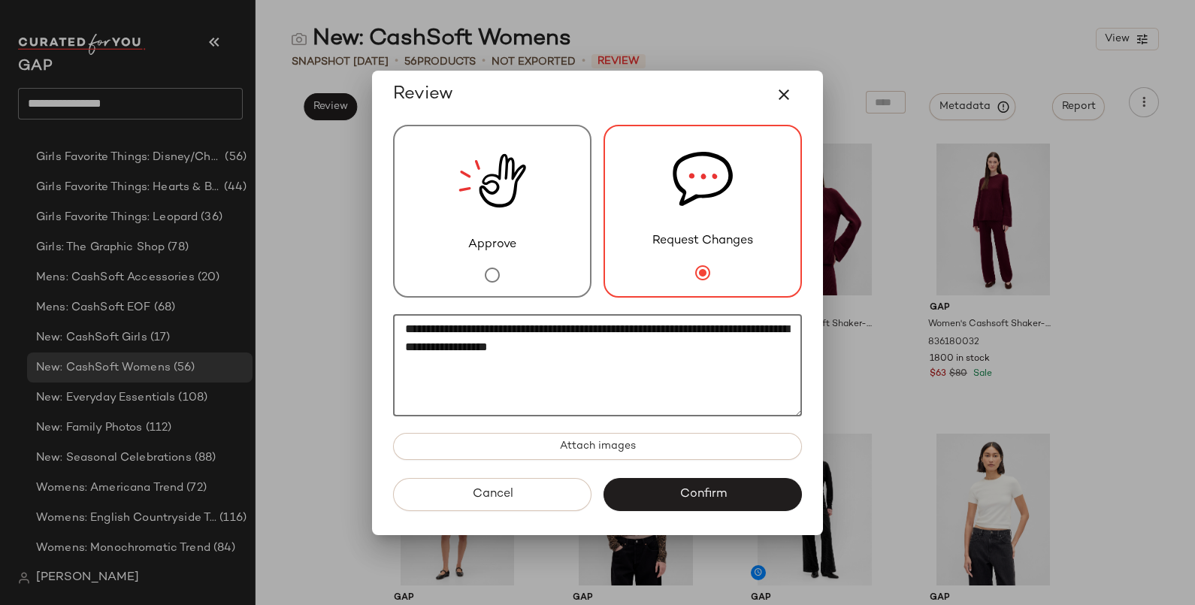  I want to click on span: Cancel, so click(492, 494).